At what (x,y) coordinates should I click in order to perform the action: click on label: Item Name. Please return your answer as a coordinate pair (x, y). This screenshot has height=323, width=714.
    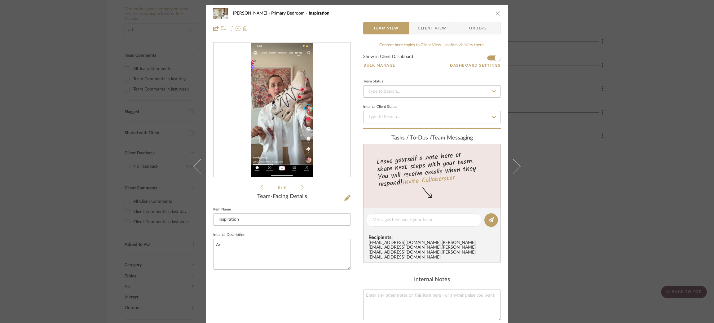
    Looking at the image, I should click on (222, 209).